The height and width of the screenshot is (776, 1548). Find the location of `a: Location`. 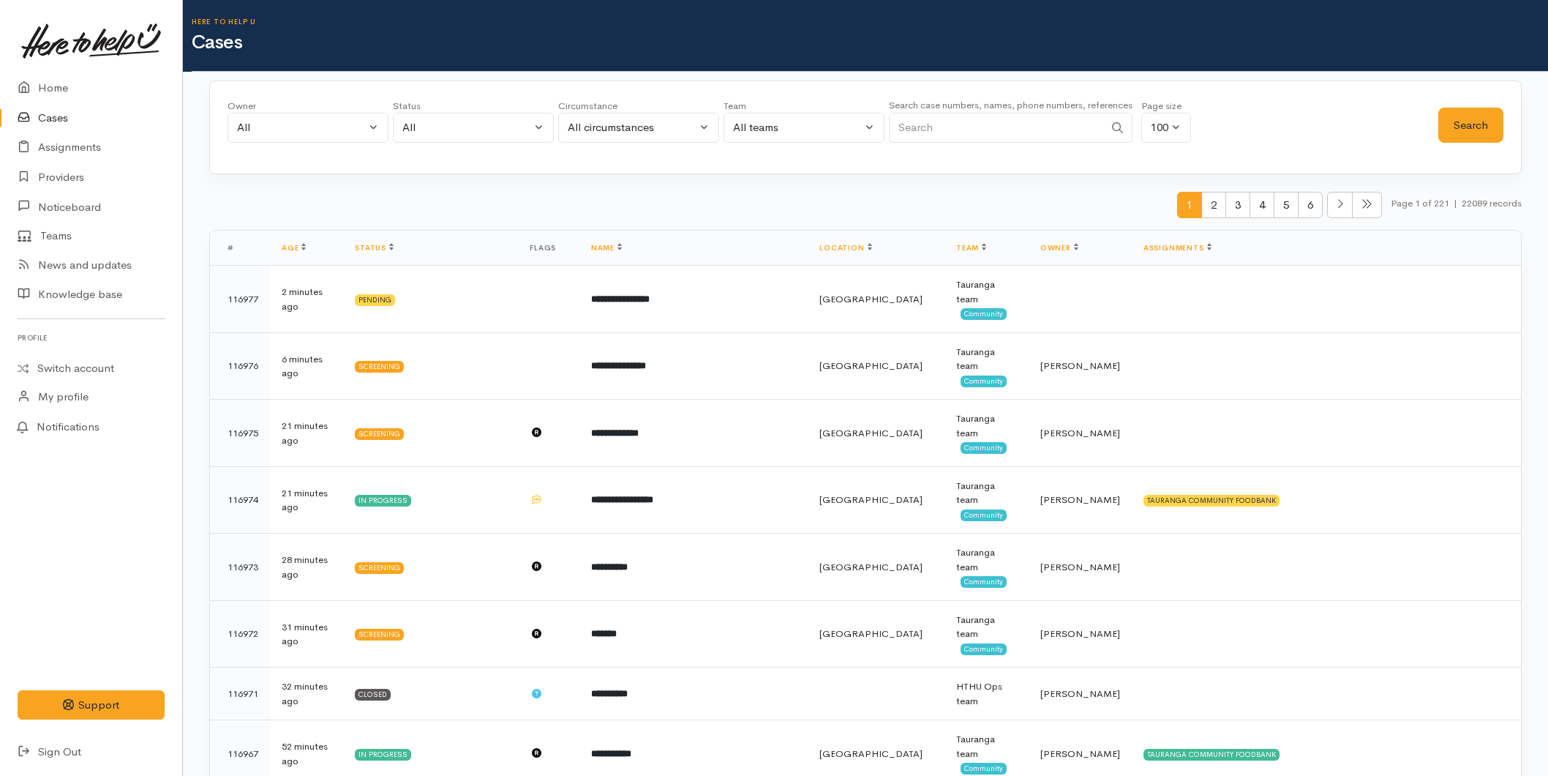

a: Location is located at coordinates (845, 247).